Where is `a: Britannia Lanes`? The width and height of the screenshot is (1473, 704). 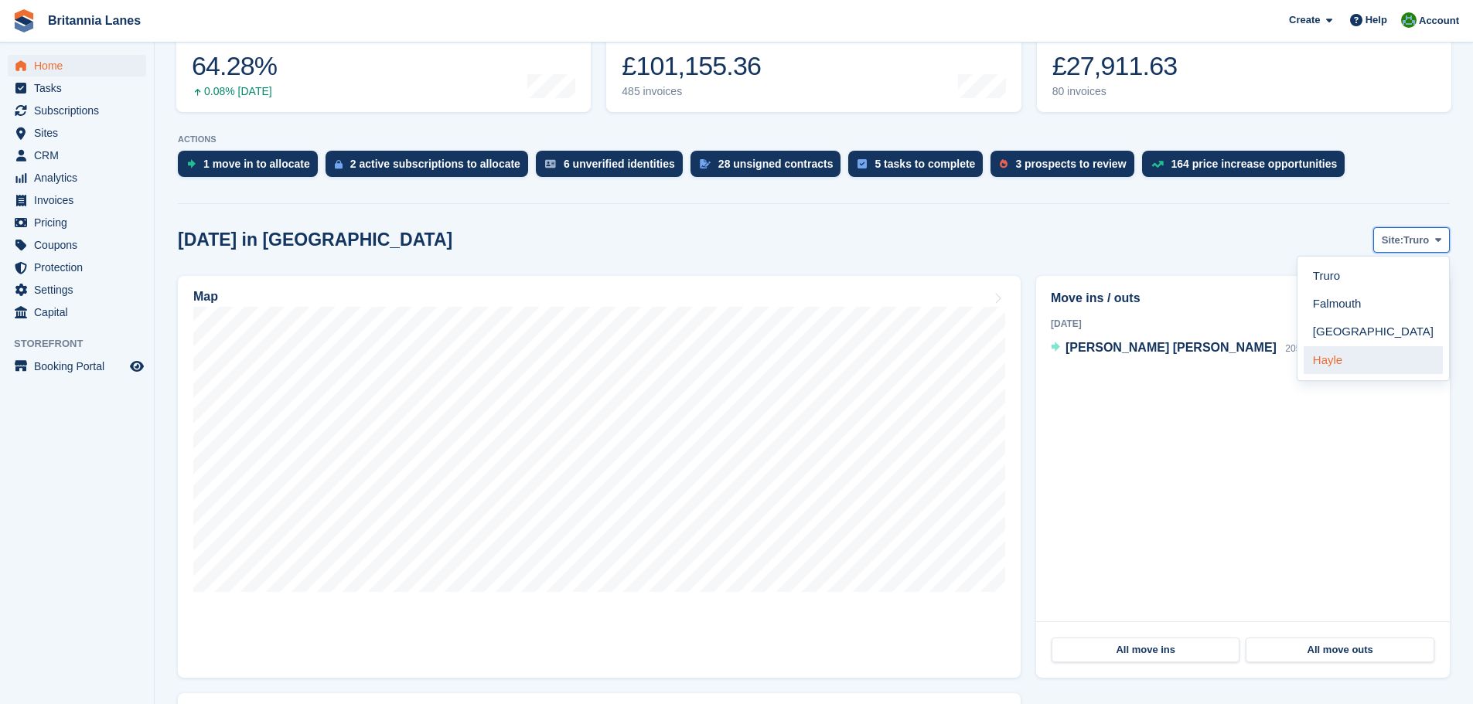
a: Britannia Lanes is located at coordinates (94, 20).